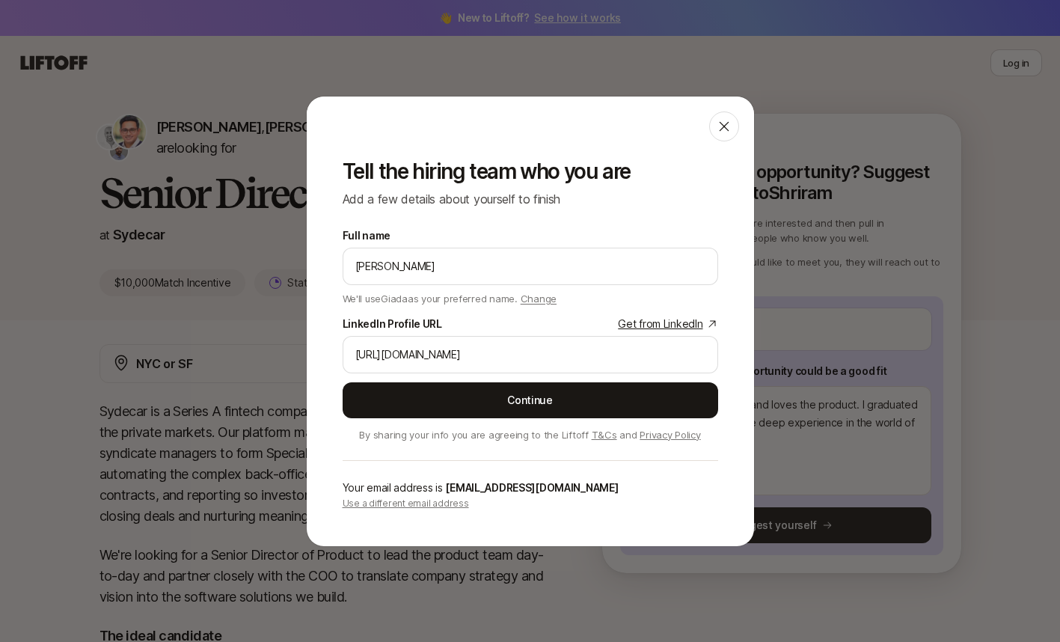 The height and width of the screenshot is (642, 1060). Describe the element at coordinates (392, 324) in the screenshot. I see `div: LinkedIn Profile URL` at that location.